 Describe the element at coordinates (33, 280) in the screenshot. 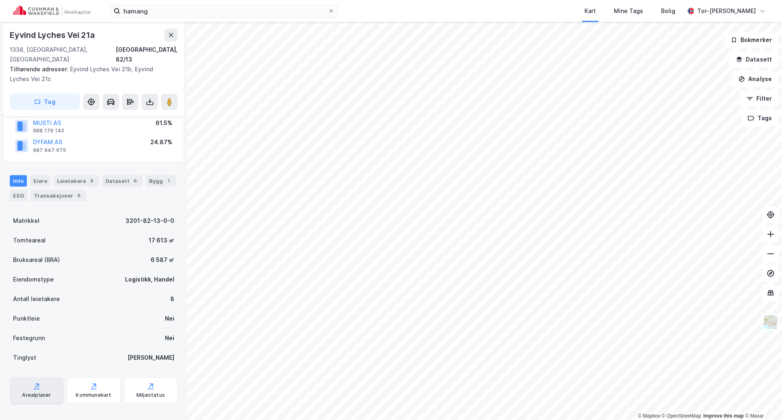

I see `div: Eiendomstype` at that location.